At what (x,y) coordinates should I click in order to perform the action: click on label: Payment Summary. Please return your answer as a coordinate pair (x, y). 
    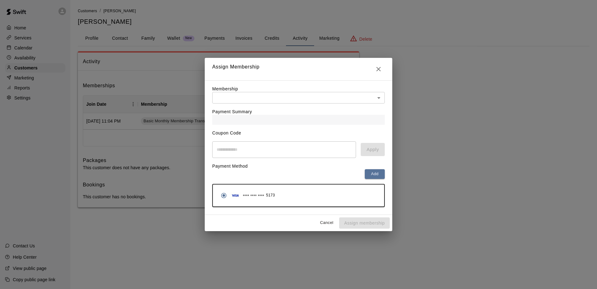
    Looking at the image, I should click on (232, 112).